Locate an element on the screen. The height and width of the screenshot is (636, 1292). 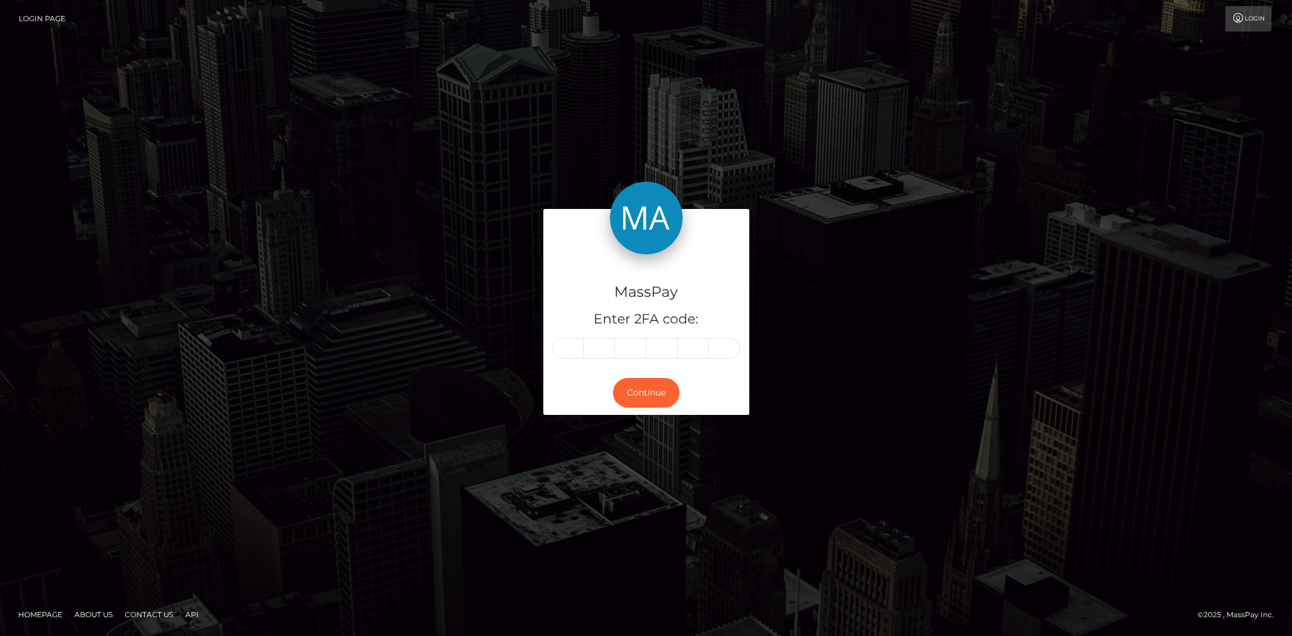
a: API is located at coordinates (192, 614).